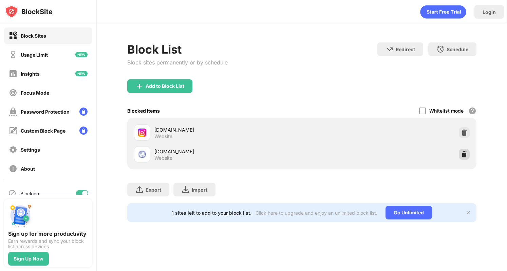 Image resolution: width=507 pixels, height=271 pixels. I want to click on img: blocking-icon.svg, so click(12, 193).